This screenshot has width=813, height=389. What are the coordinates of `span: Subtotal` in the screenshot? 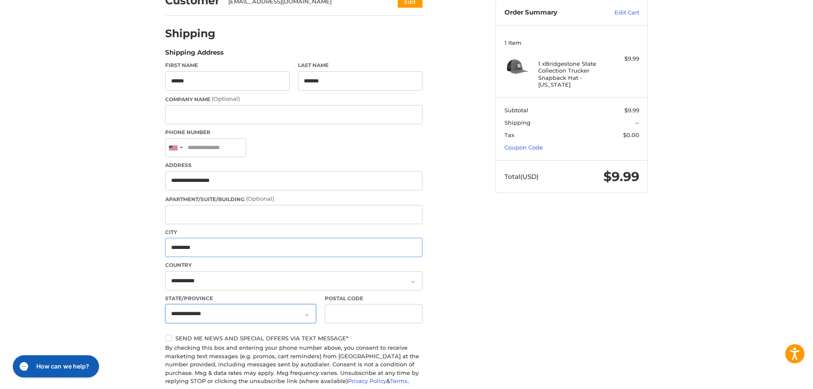 It's located at (516, 110).